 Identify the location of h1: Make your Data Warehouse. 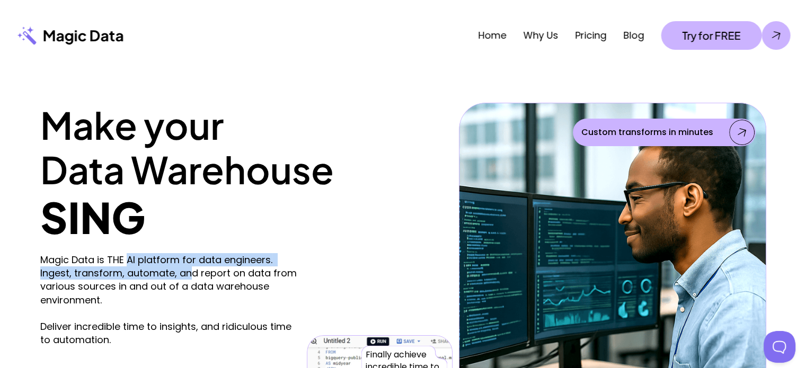
(247, 147).